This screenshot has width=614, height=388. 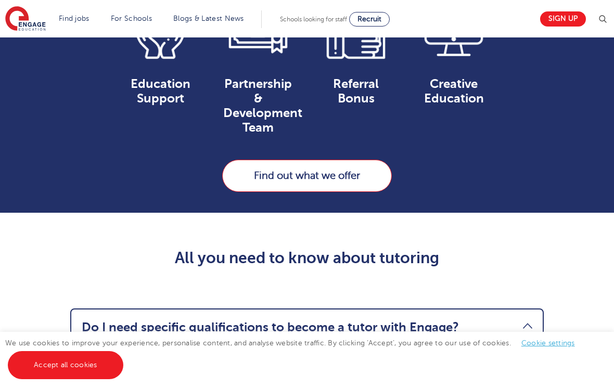 I want to click on strong: Referral Bonus, so click(x=356, y=91).